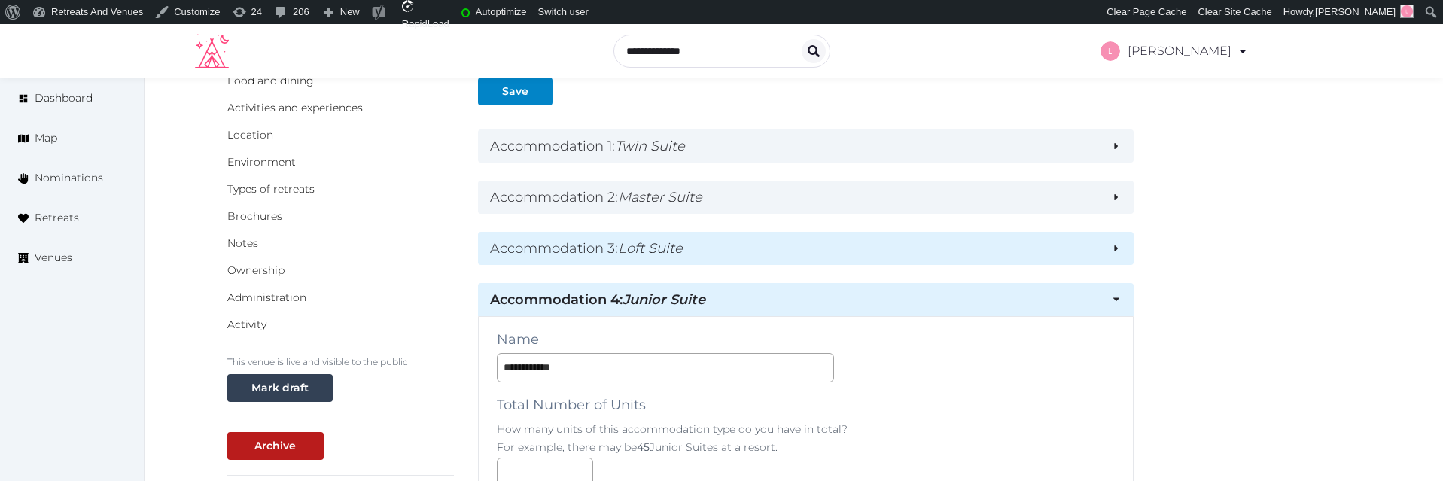 The width and height of the screenshot is (1443, 481). I want to click on h2: Accommodation 3 :, so click(795, 248).